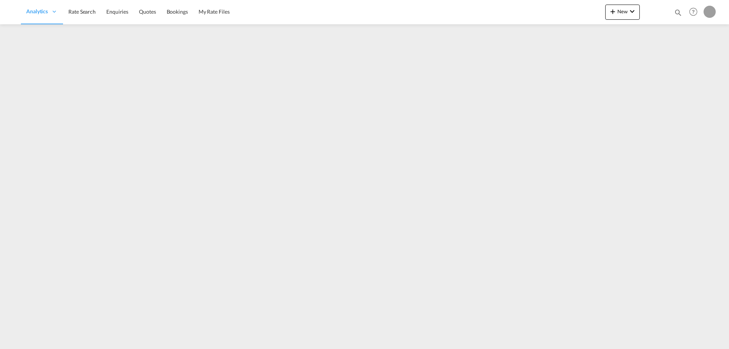 The height and width of the screenshot is (349, 729). What do you see at coordinates (117, 11) in the screenshot?
I see `span: Enquiries` at bounding box center [117, 11].